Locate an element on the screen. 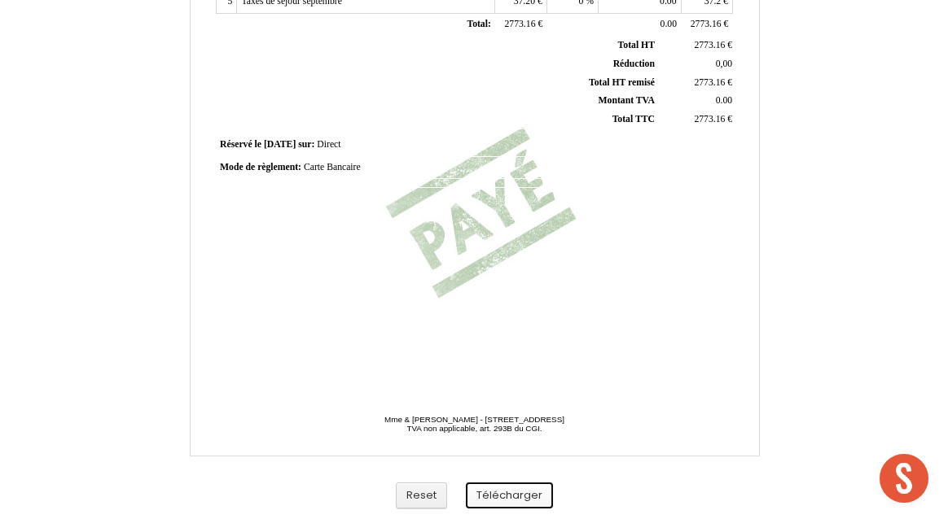  div: Ouvrir le chat is located at coordinates (904, 479).